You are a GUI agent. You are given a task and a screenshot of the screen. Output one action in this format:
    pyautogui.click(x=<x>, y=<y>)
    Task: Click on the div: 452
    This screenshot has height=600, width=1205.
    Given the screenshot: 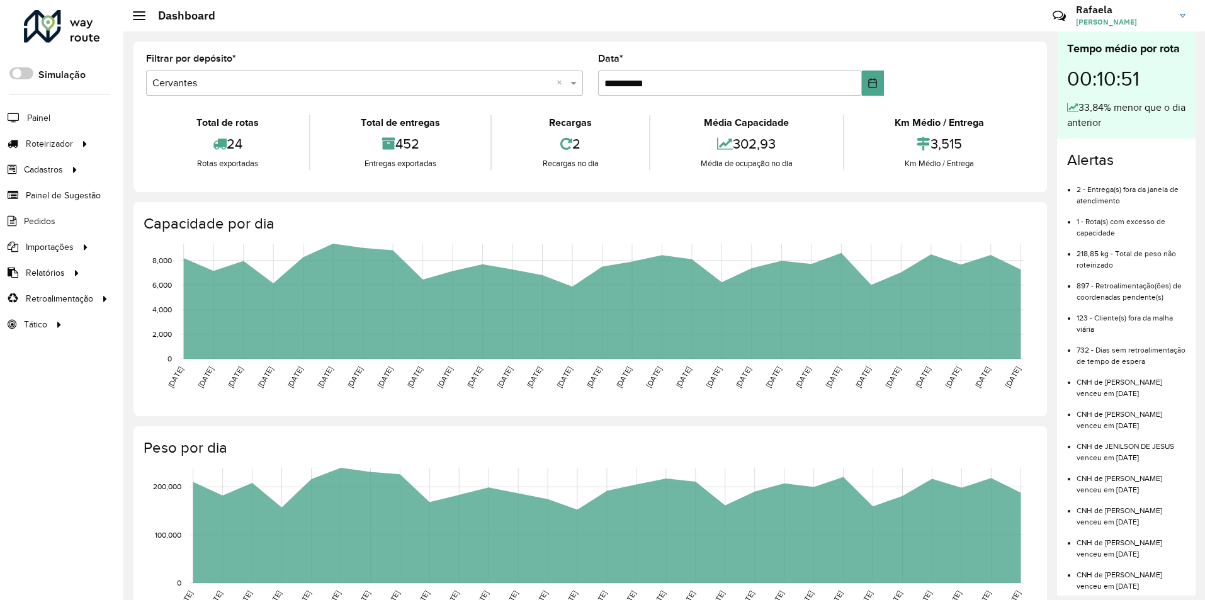 What is the action you would take?
    pyautogui.click(x=400, y=144)
    